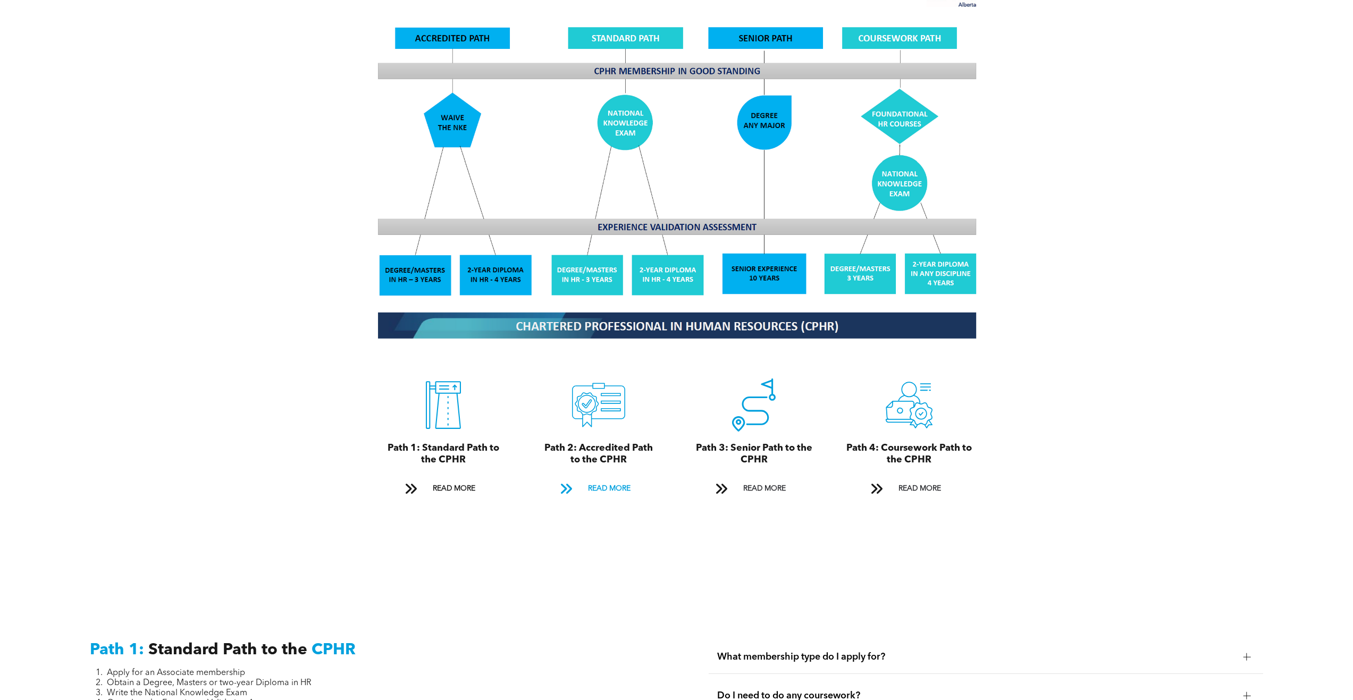 Image resolution: width=1353 pixels, height=700 pixels. I want to click on span: What membership type do I apply for?, so click(976, 657).